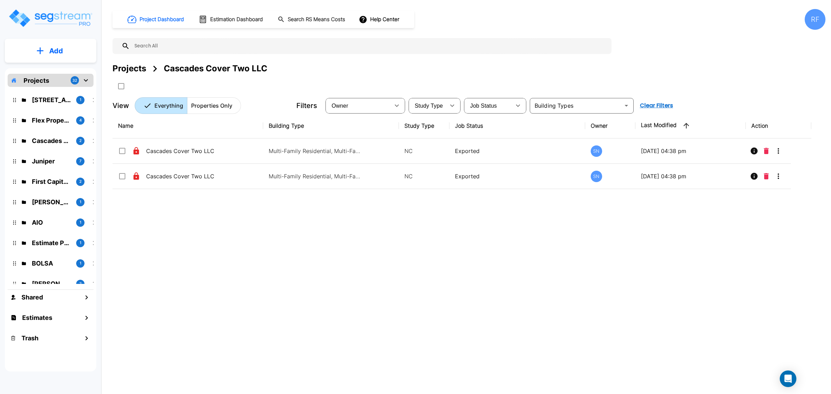 Image resolution: width=831 pixels, height=394 pixels. What do you see at coordinates (51, 182) in the screenshot?
I see `p: First Capital Advisors` at bounding box center [51, 182].